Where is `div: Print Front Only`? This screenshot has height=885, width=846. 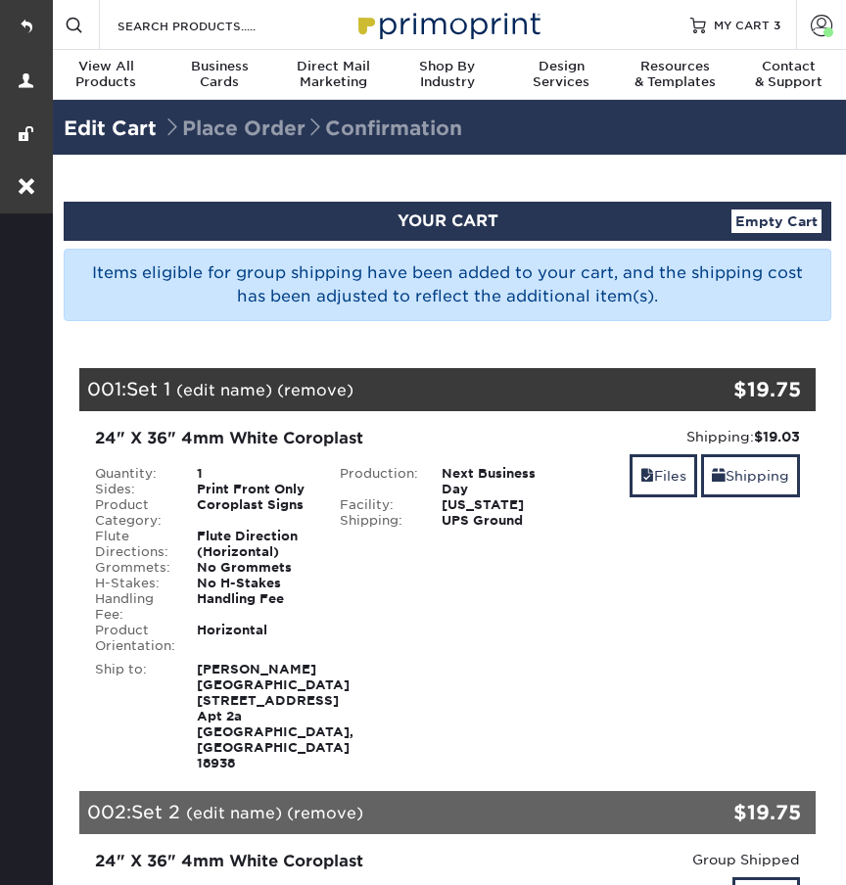 div: Print Front Only is located at coordinates (254, 489).